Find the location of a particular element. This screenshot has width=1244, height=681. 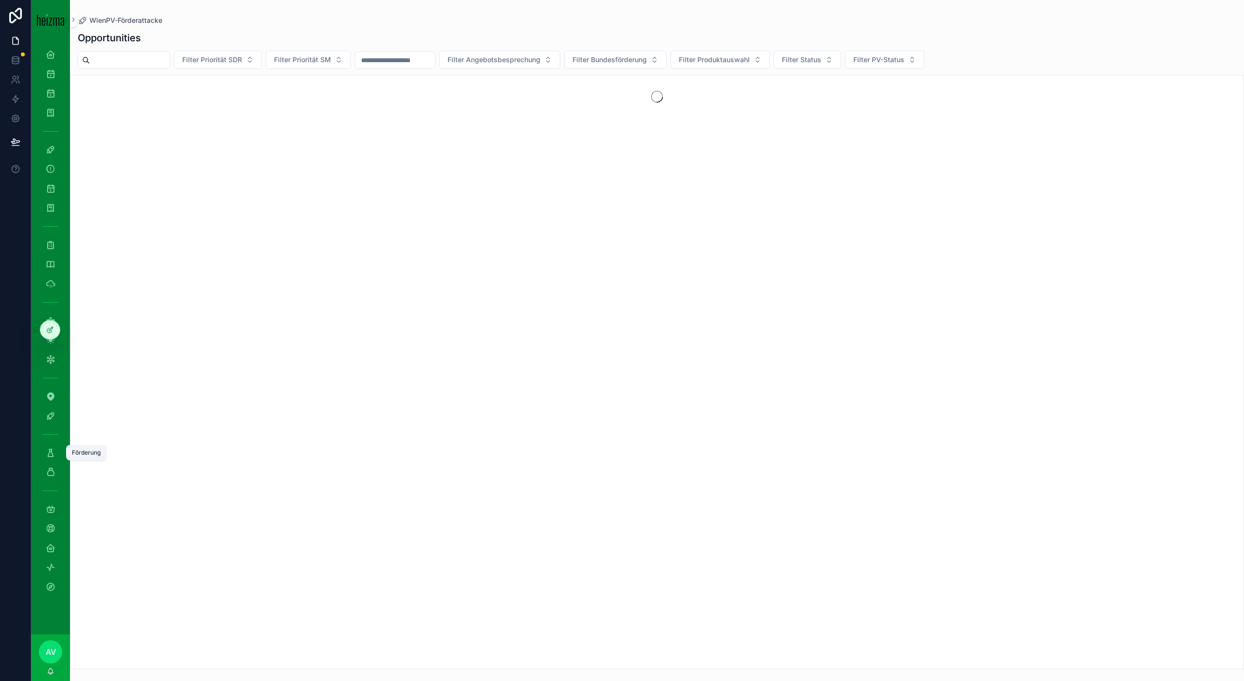

span: Filter Bundesförderung is located at coordinates (610, 60).